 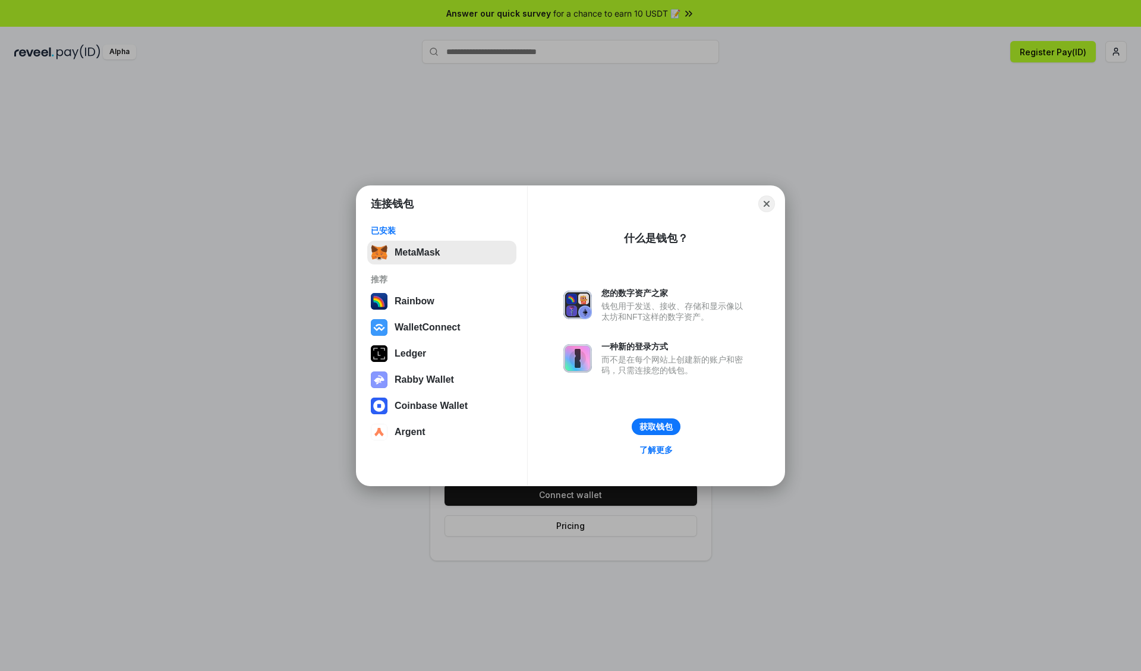 I want to click on div: 了解更多, so click(x=656, y=450).